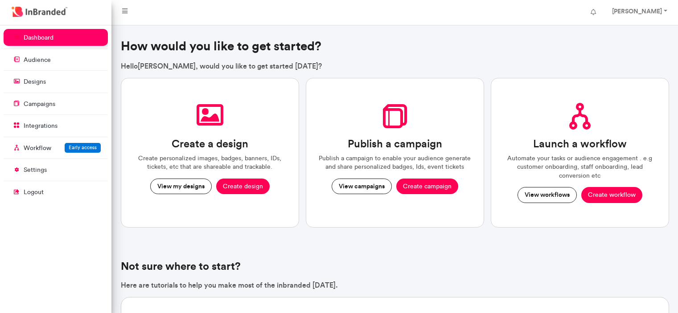  What do you see at coordinates (41, 126) in the screenshot?
I see `p: integrations` at bounding box center [41, 126].